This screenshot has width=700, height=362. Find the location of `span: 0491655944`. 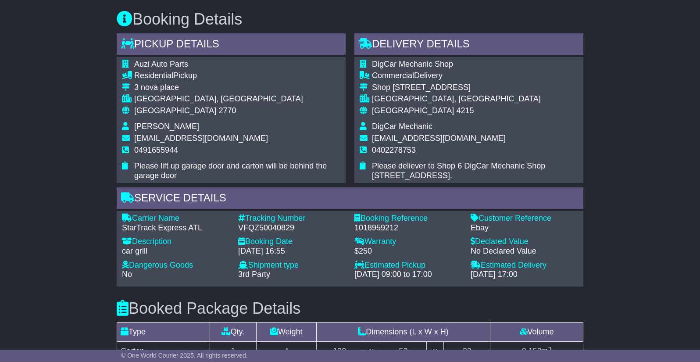

span: 0491655944 is located at coordinates (156, 150).